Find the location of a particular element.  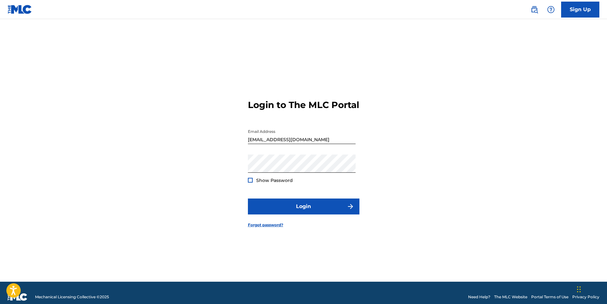

a: Public Search is located at coordinates (534, 10).